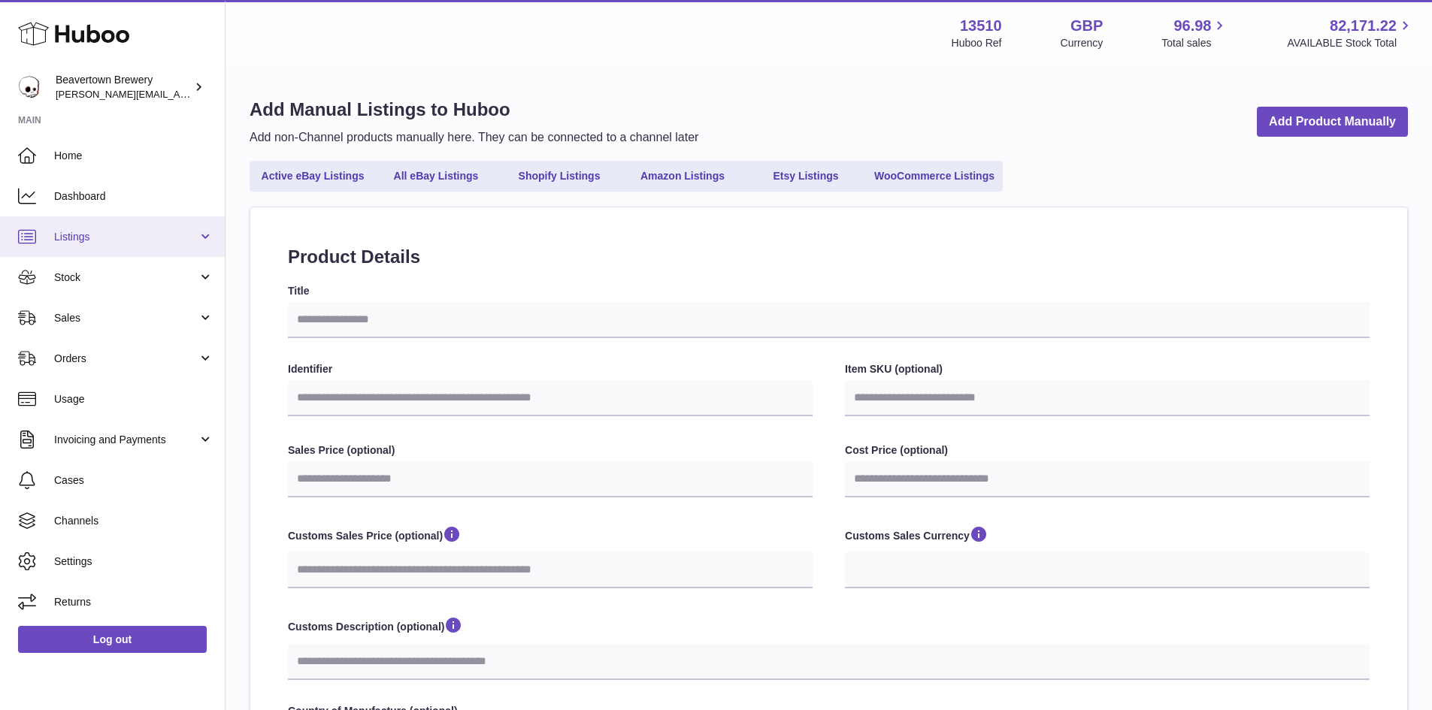 This screenshot has height=710, width=1432. Describe the element at coordinates (1107, 537) in the screenshot. I see `label: Customs Sales Currency` at that location.